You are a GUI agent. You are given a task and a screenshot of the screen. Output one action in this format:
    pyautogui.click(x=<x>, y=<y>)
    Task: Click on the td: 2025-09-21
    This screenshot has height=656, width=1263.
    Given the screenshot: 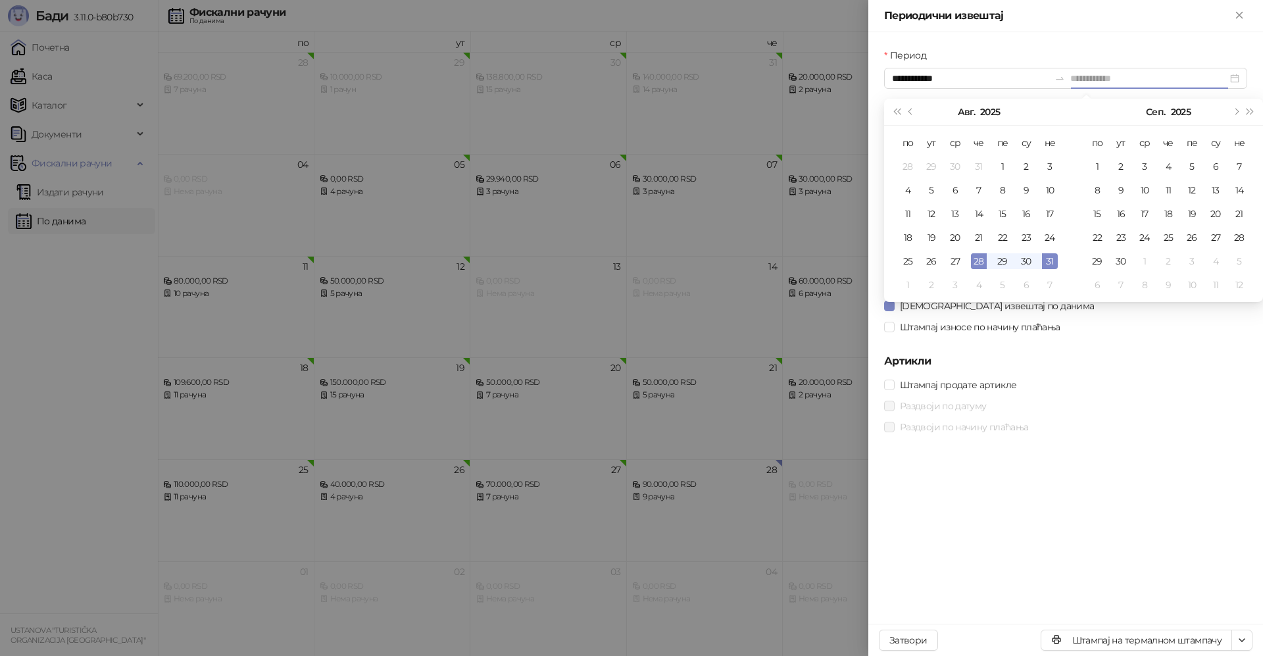 What is the action you would take?
    pyautogui.click(x=1239, y=214)
    